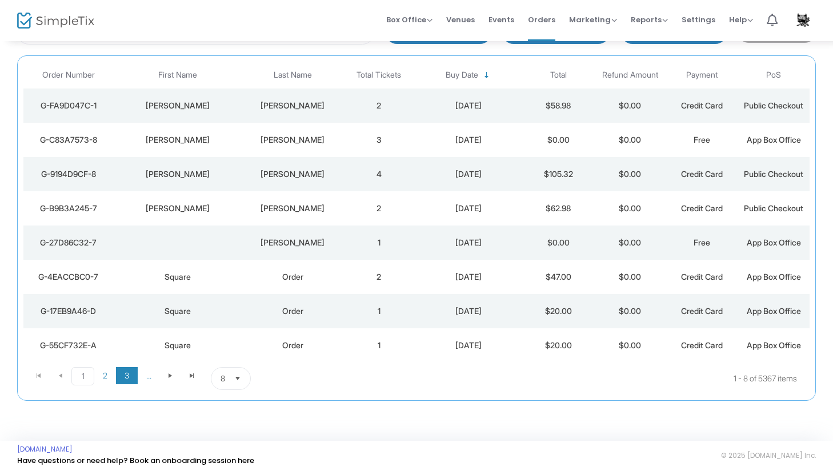 The height and width of the screenshot is (475, 833). What do you see at coordinates (68, 106) in the screenshot?
I see `div: G-FA9D047C-1` at bounding box center [68, 106].